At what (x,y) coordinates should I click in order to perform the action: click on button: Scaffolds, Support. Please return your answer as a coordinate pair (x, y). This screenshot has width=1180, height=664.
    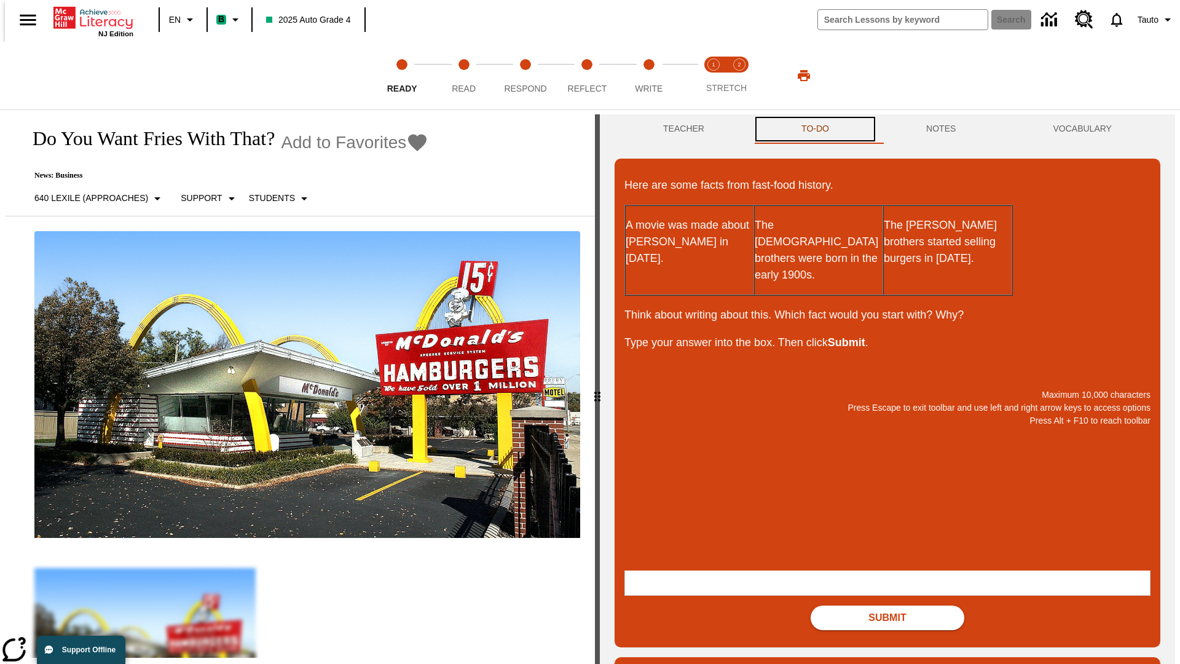
    Looking at the image, I should click on (210, 198).